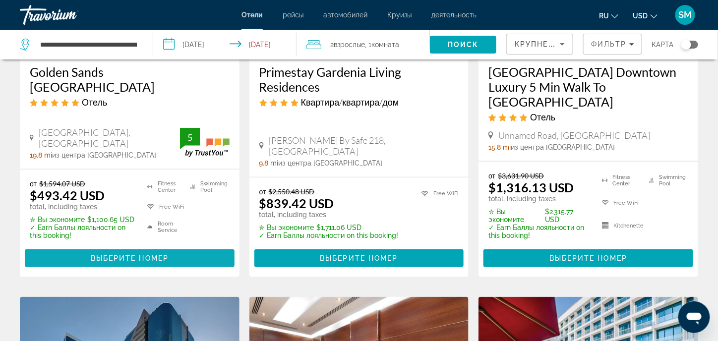 The height and width of the screenshot is (341, 718). What do you see at coordinates (345, 15) in the screenshot?
I see `a: автомобилей` at bounding box center [345, 15].